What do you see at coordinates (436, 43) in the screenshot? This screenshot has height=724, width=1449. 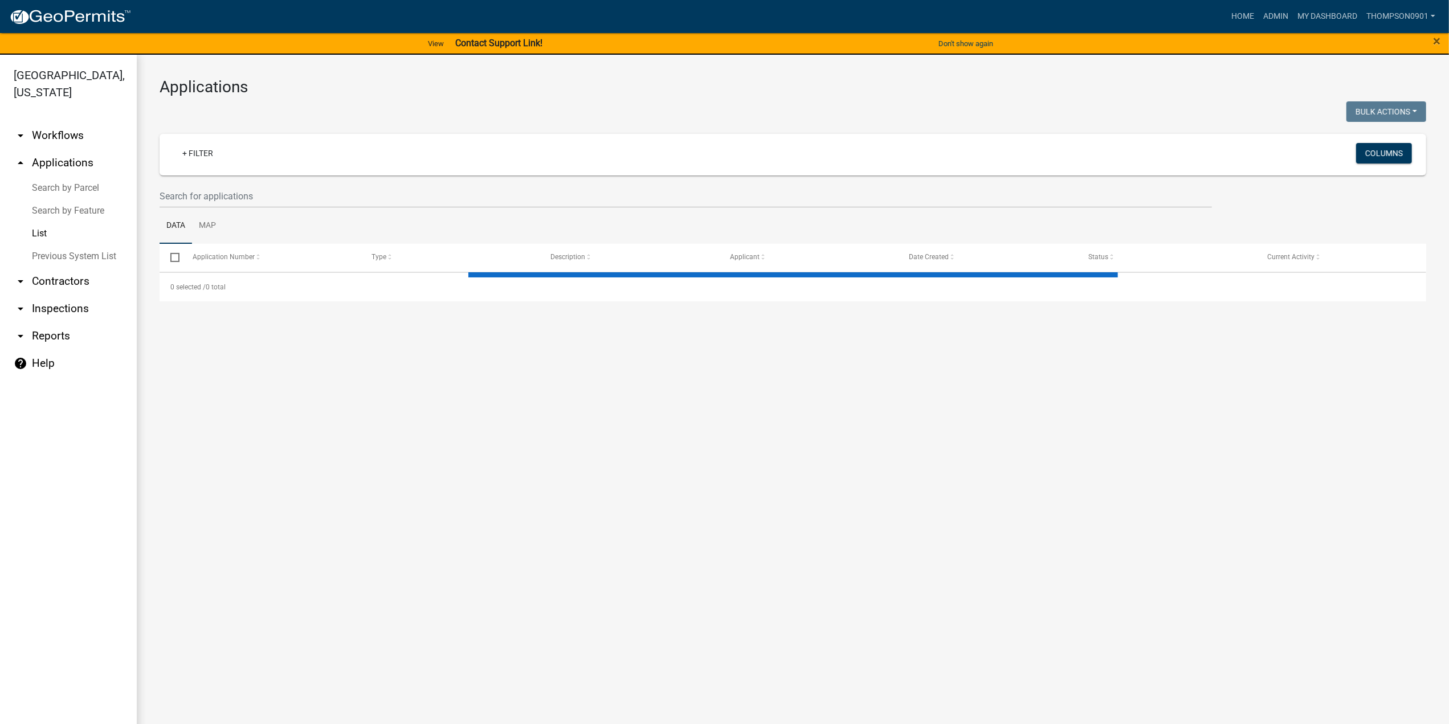 I see `a: View` at bounding box center [436, 43].